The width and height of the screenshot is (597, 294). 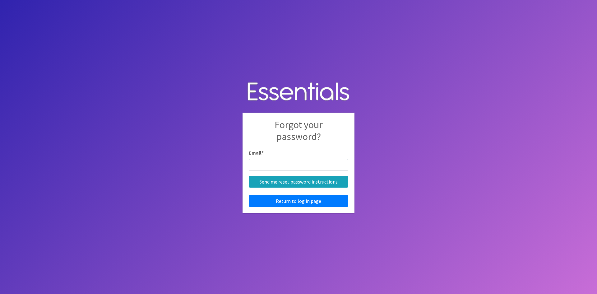 What do you see at coordinates (256, 153) in the screenshot?
I see `label: Email` at bounding box center [256, 153].